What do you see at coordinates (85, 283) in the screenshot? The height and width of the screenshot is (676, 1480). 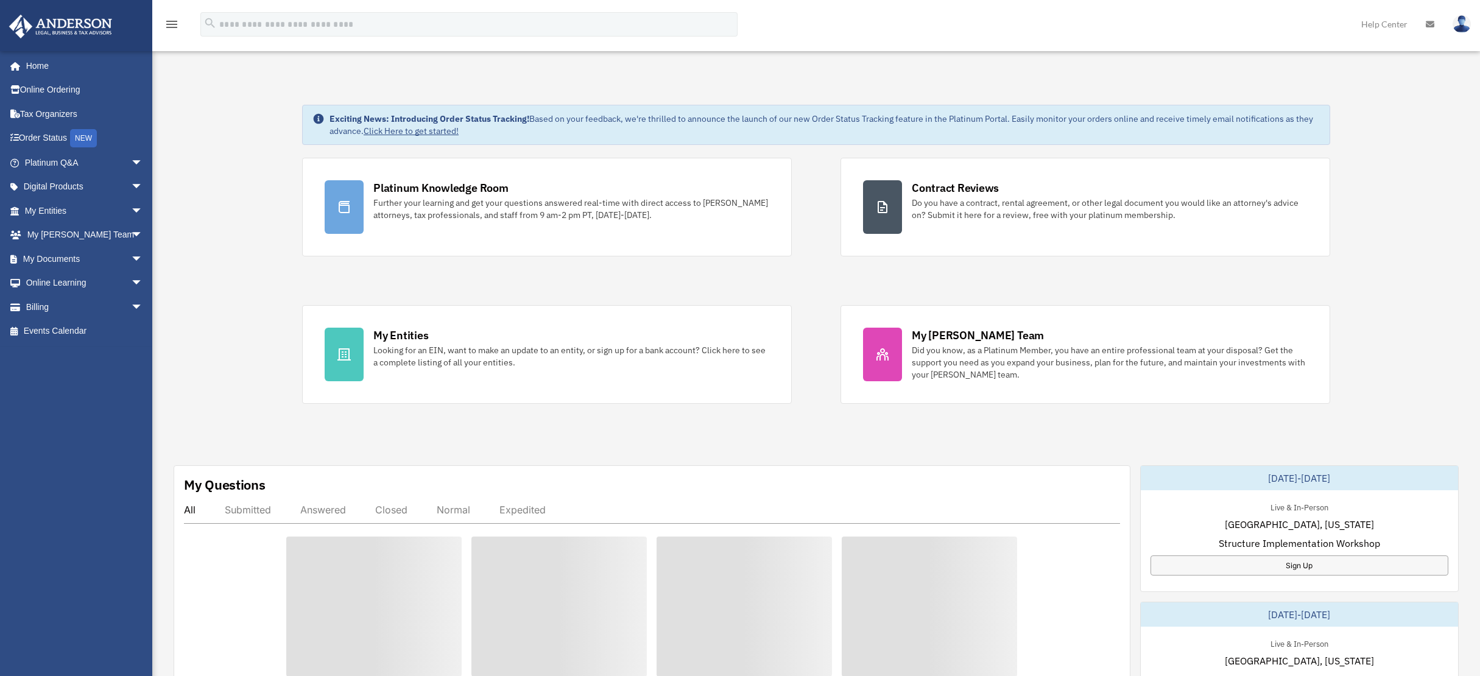 I see `a: Online Learningarrow_drop_down` at bounding box center [85, 283].